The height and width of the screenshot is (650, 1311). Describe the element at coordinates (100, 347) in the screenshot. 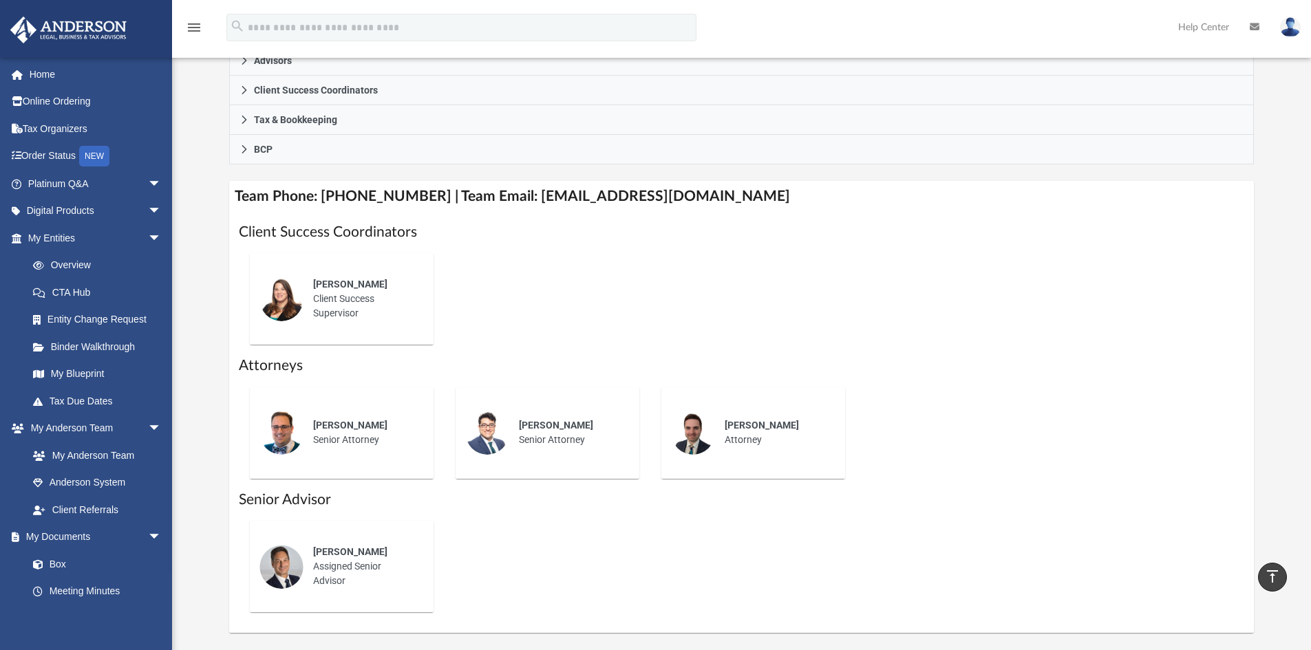

I see `a: Binder Walkthrough` at that location.